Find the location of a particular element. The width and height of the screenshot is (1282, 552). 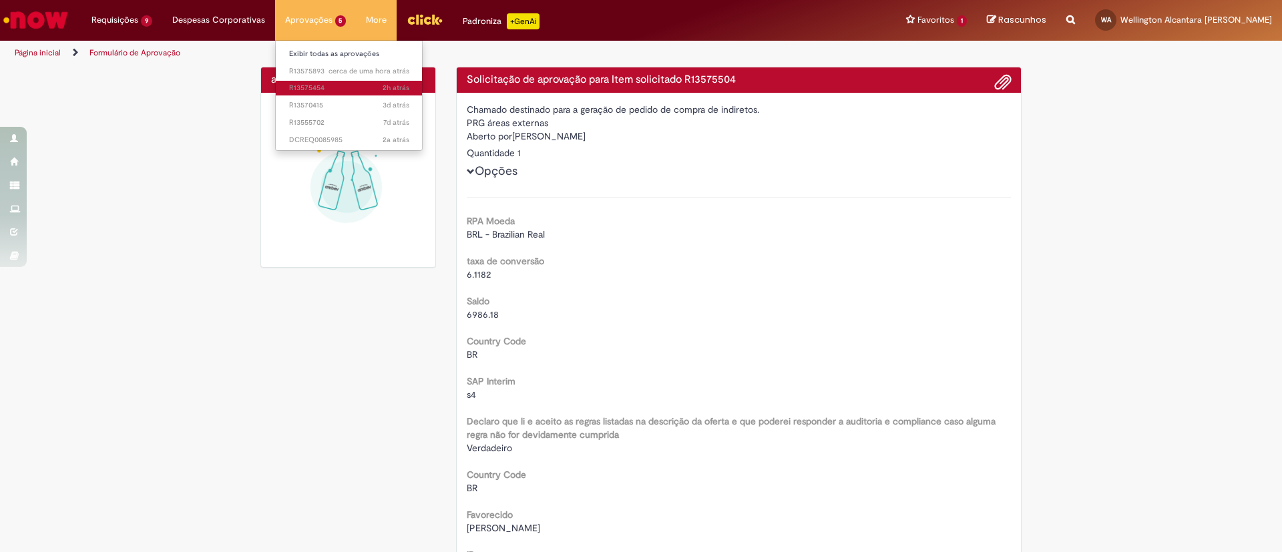

time: 22/09/2025 14:57:20 is located at coordinates (396, 122).